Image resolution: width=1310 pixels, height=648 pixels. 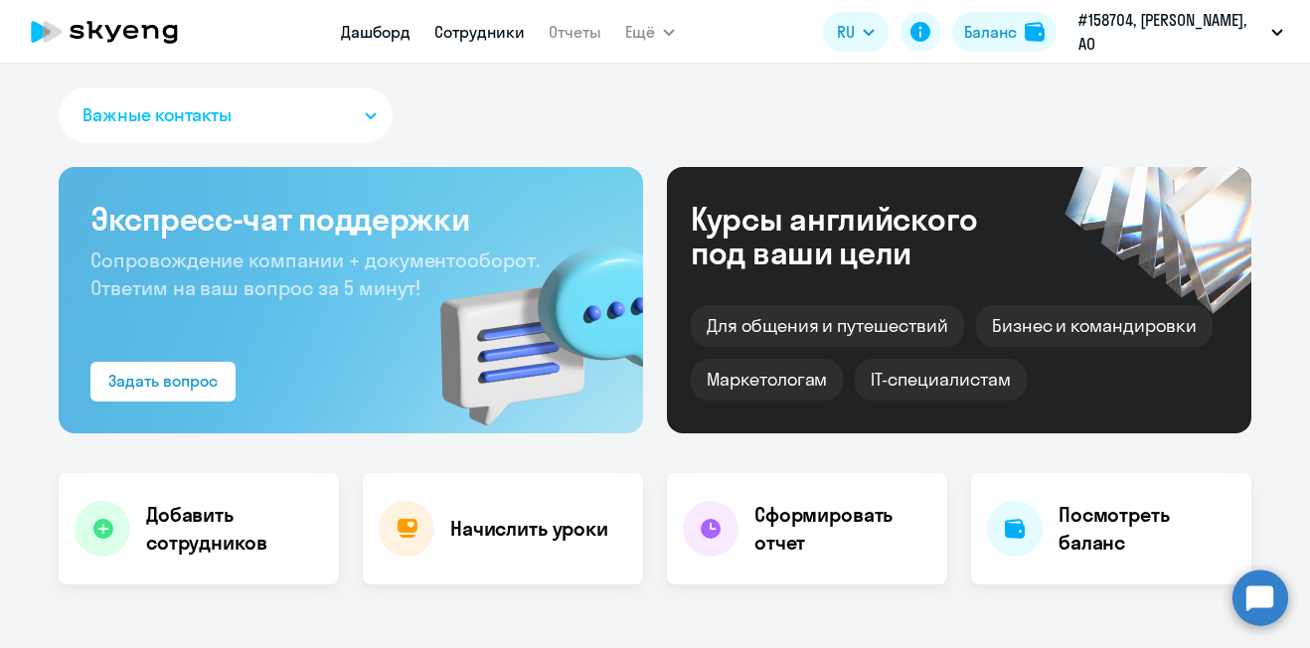 I want to click on span: Сопровождение компании + документооборот. Ответим на ваш вопрос за 5 минут!, so click(x=315, y=273).